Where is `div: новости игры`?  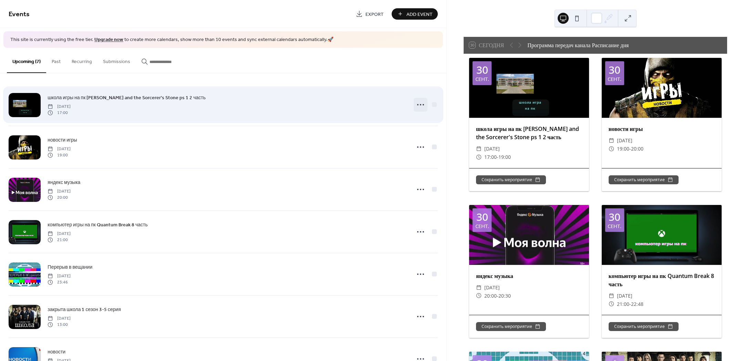
div: новости игры is located at coordinates (662, 129).